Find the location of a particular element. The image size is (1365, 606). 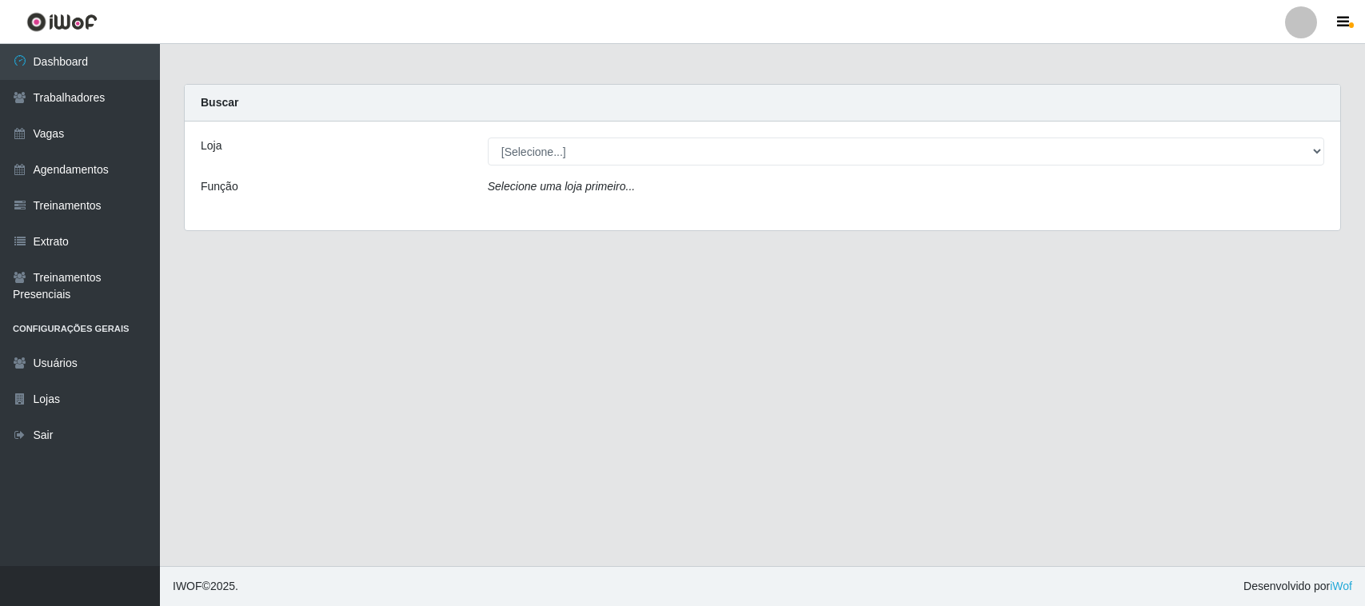

span: IWOF is located at coordinates (187, 586).